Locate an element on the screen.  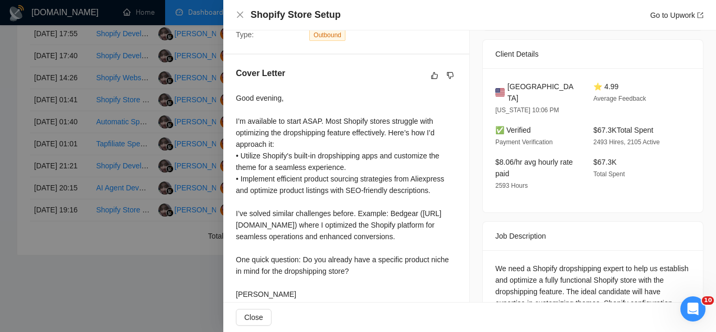
div: Good evening, I’m available to start ASAP. Most Shopify stores struggle with optimizing the drops... is located at coordinates (346, 196).